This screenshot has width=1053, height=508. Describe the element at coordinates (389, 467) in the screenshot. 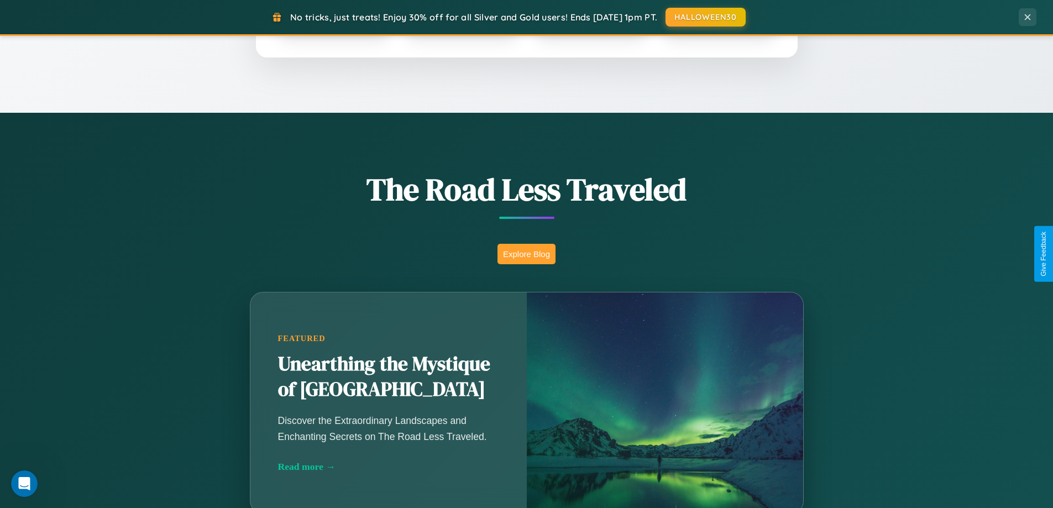

I see `div: Read more →` at that location.